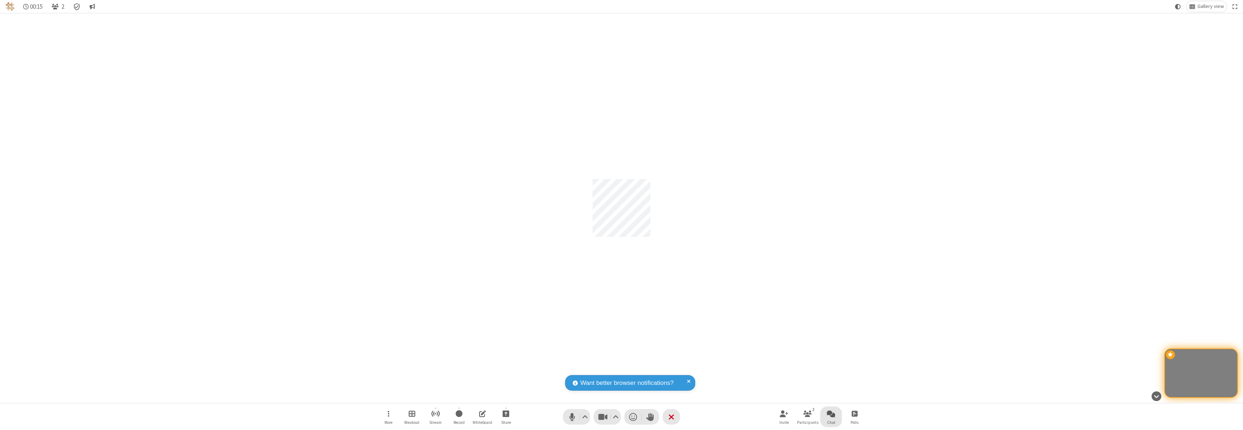 This screenshot has width=1243, height=430. What do you see at coordinates (854, 417) in the screenshot?
I see `button: Open poll` at bounding box center [854, 417].